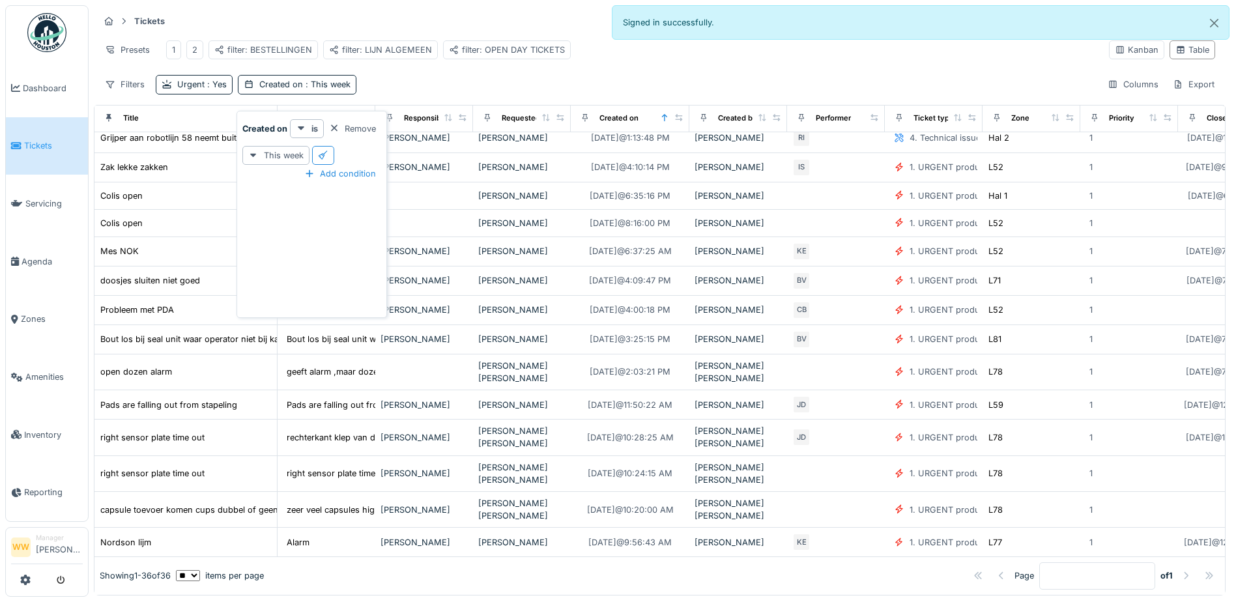 The width and height of the screenshot is (1236, 602). Describe the element at coordinates (383, 405) in the screenshot. I see `div: Pads are falling out from stapeling, pads on th...` at that location.